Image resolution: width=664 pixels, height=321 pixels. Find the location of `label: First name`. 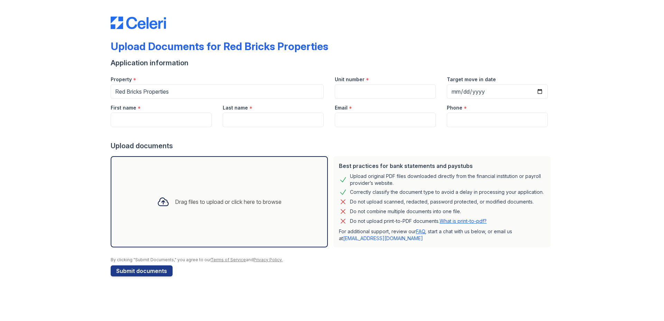

label: First name is located at coordinates (124, 108).